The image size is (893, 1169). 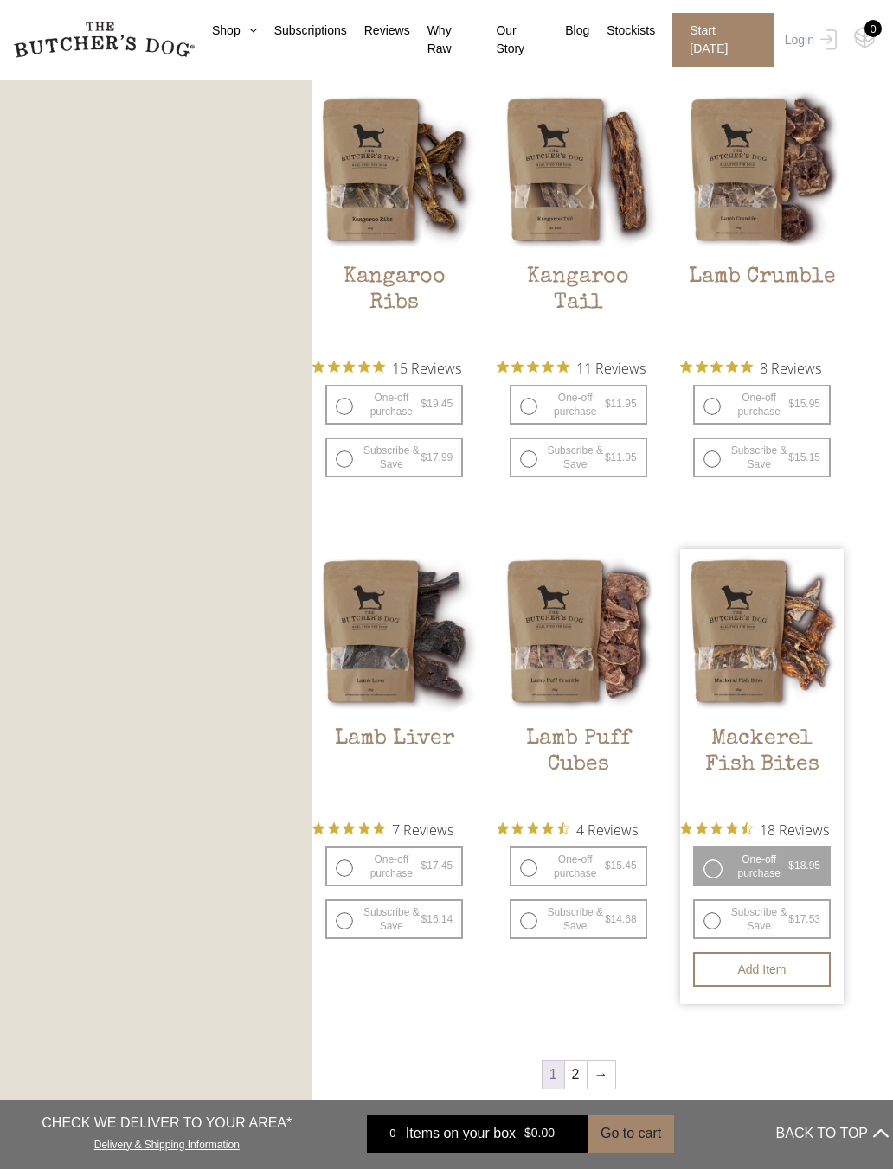 I want to click on a: Delivery & Shipping Information, so click(x=167, y=1143).